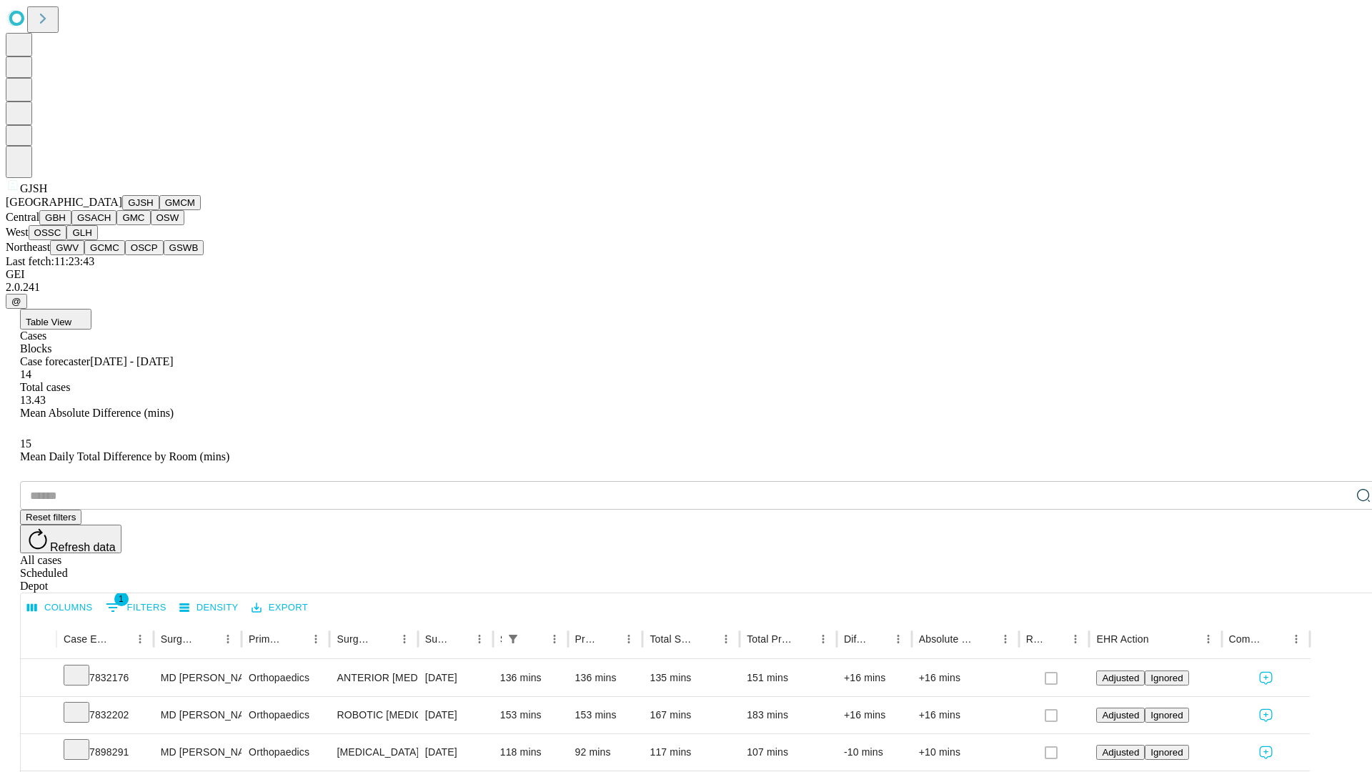  Describe the element at coordinates (965, 752) in the screenshot. I see `div: +10 mins` at that location.